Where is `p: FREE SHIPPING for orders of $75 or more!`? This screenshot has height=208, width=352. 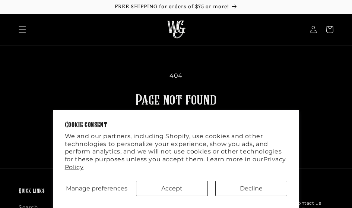
p: FREE SHIPPING for orders of $75 or more! is located at coordinates (176, 7).